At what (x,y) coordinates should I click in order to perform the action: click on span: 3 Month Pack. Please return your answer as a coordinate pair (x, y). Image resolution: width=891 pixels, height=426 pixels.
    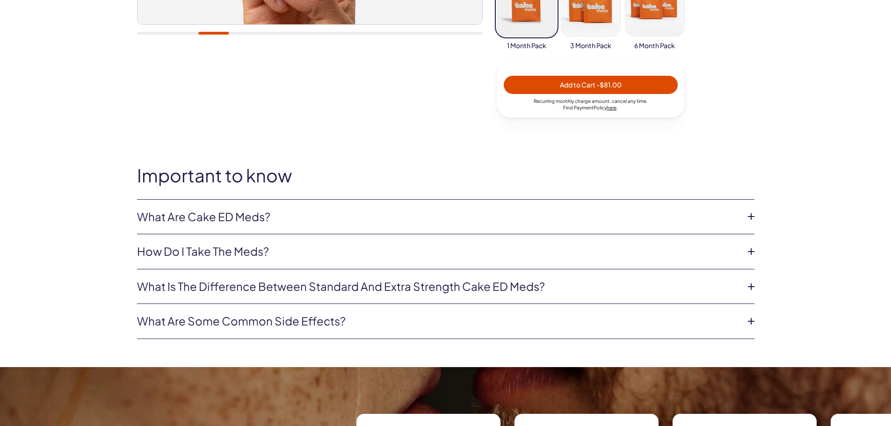
    Looking at the image, I should click on (591, 46).